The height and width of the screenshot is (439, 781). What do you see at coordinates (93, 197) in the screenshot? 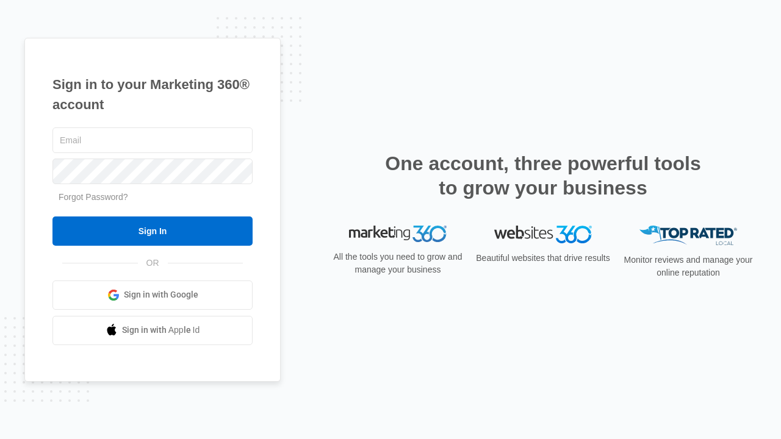
I see `a: Forgot Password?` at bounding box center [93, 197].